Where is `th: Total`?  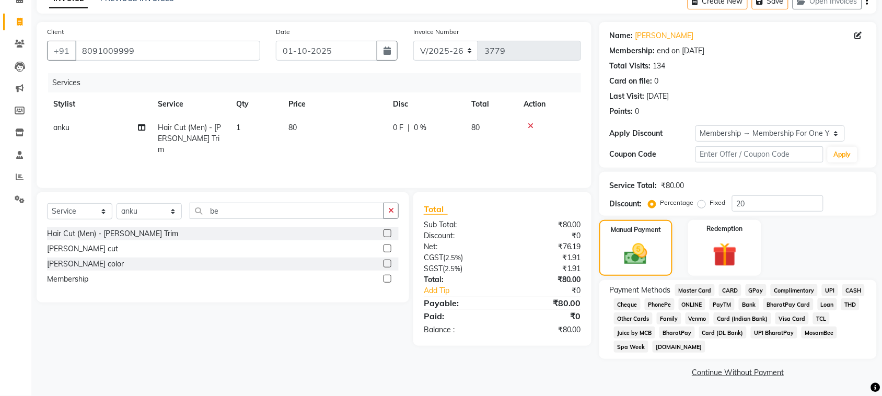 th: Total is located at coordinates (491, 104).